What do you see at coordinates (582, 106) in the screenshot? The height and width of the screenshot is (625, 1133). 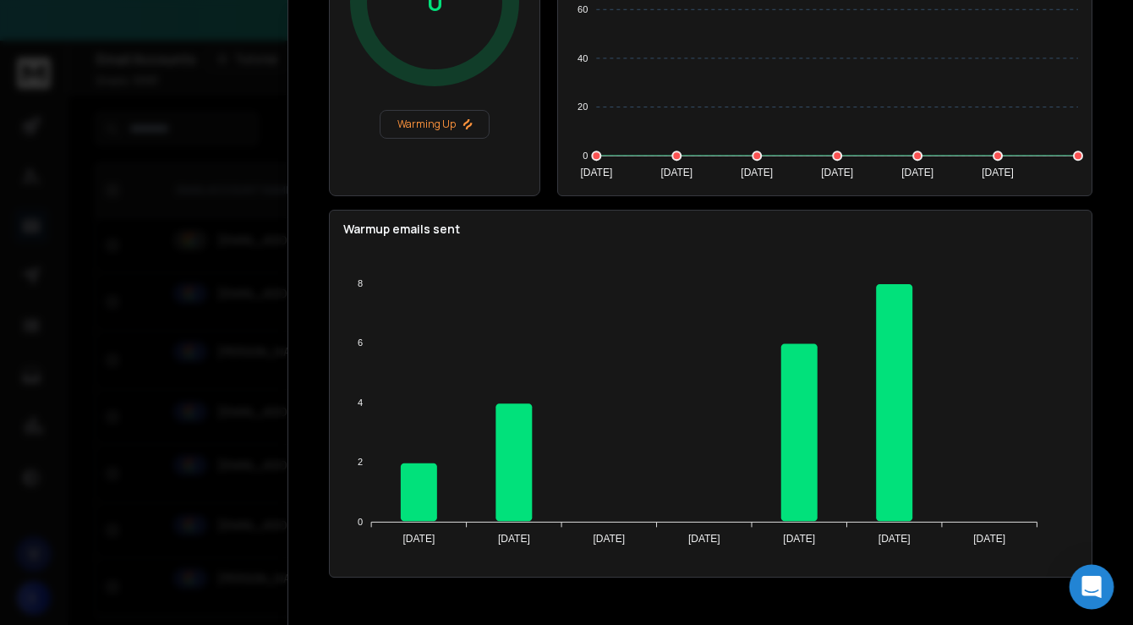 I see `tspan: 20` at bounding box center [582, 106].